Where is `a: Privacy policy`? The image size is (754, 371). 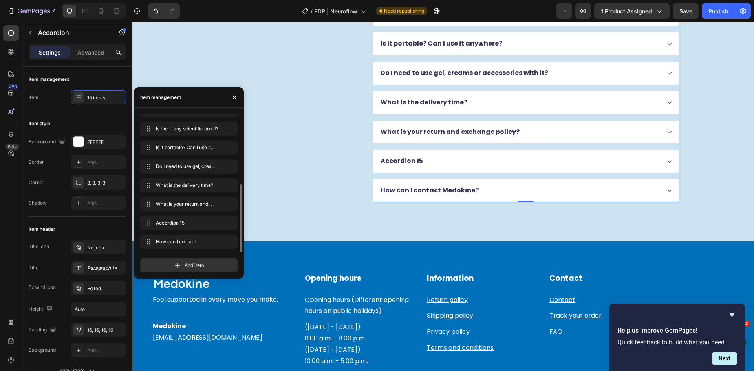
a: Privacy policy is located at coordinates (316, 309).